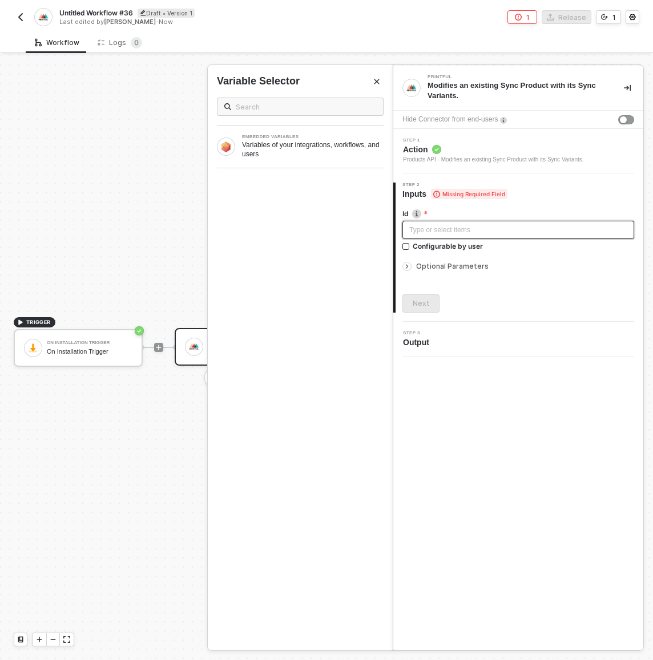 This screenshot has width=653, height=660. I want to click on button: Release, so click(566, 17).